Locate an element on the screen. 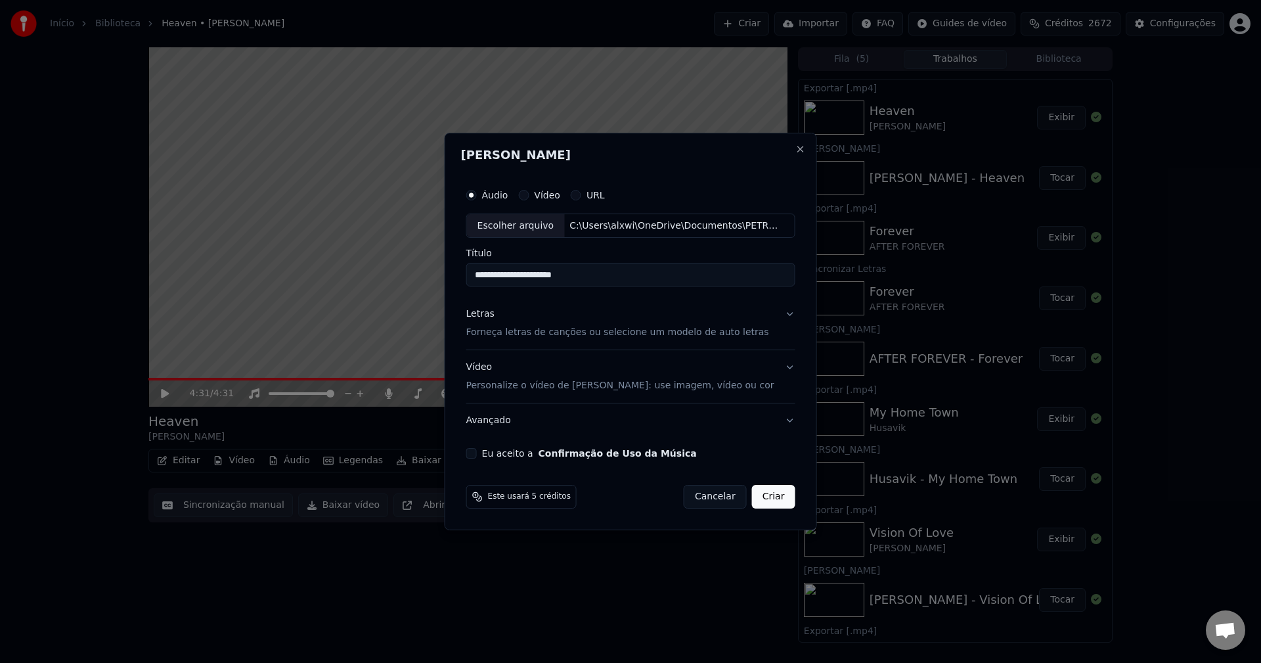 This screenshot has height=663, width=1261. button: Cancelar is located at coordinates (715, 497).